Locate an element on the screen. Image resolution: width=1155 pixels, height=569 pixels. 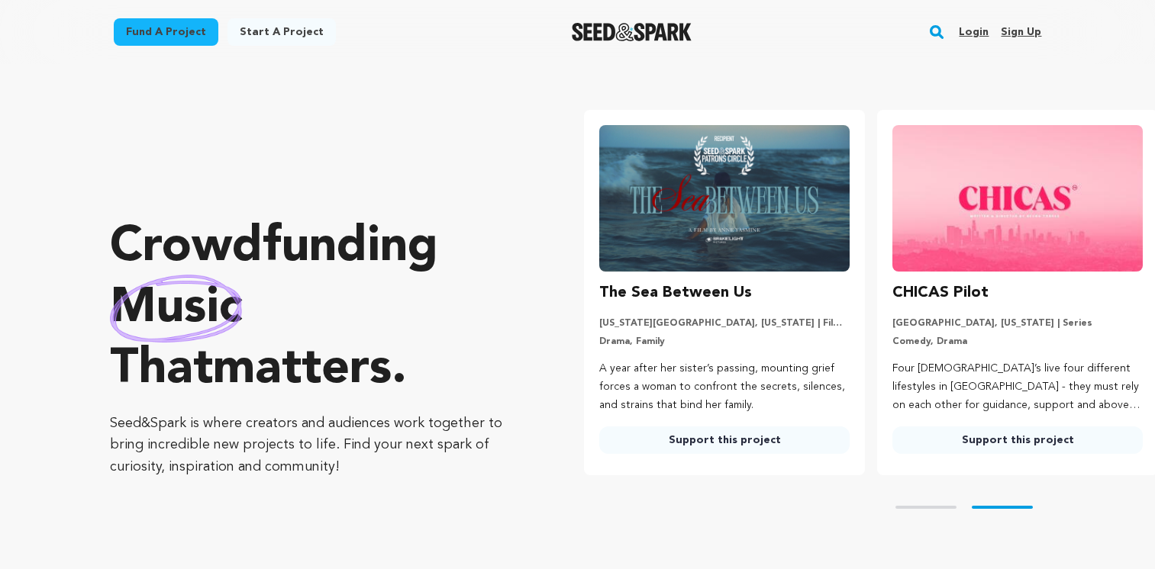
p: Drama, Family is located at coordinates (724, 342).